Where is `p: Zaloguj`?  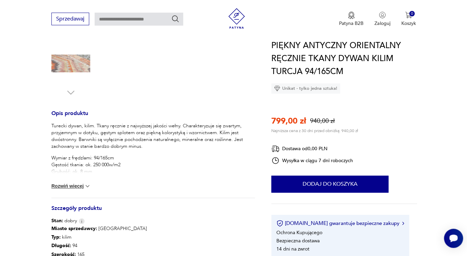 p: Zaloguj is located at coordinates (383, 23).